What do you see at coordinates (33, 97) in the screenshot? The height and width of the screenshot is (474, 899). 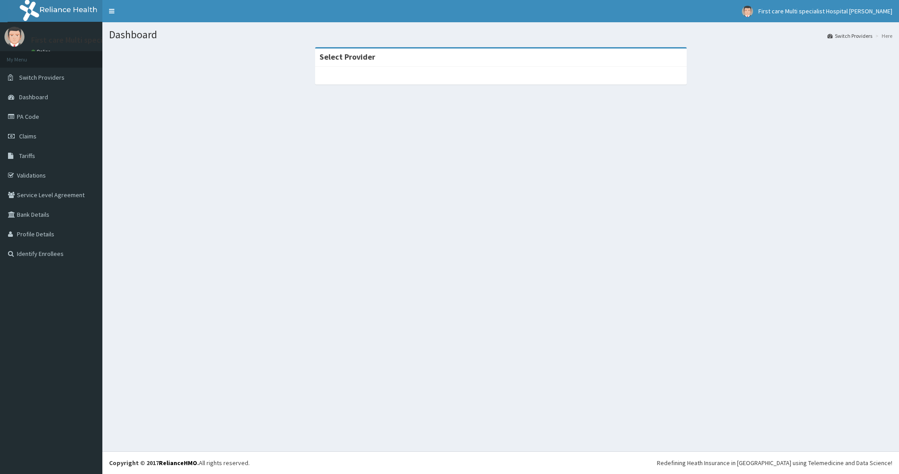 I see `span: Dashboard` at bounding box center [33, 97].